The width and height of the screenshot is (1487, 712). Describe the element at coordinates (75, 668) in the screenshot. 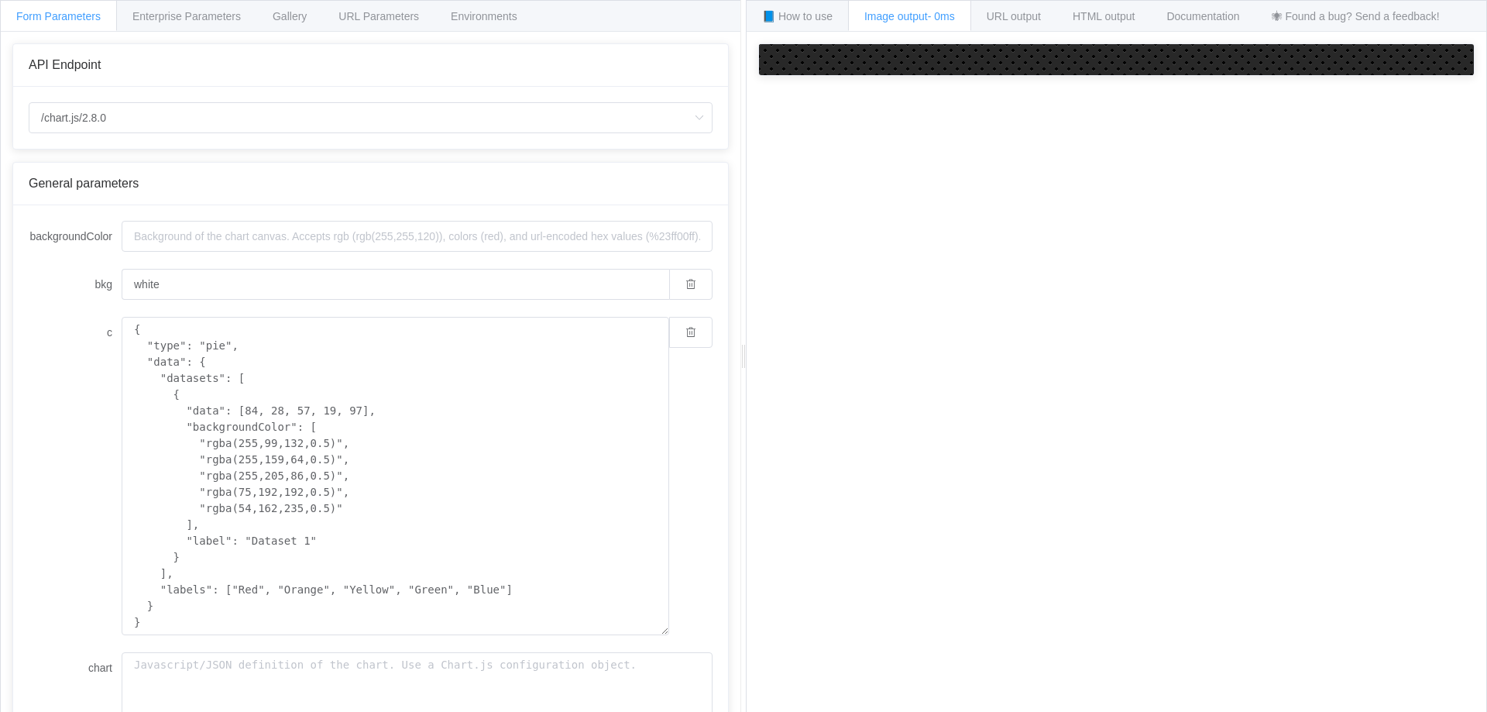

I see `label: chart` at that location.